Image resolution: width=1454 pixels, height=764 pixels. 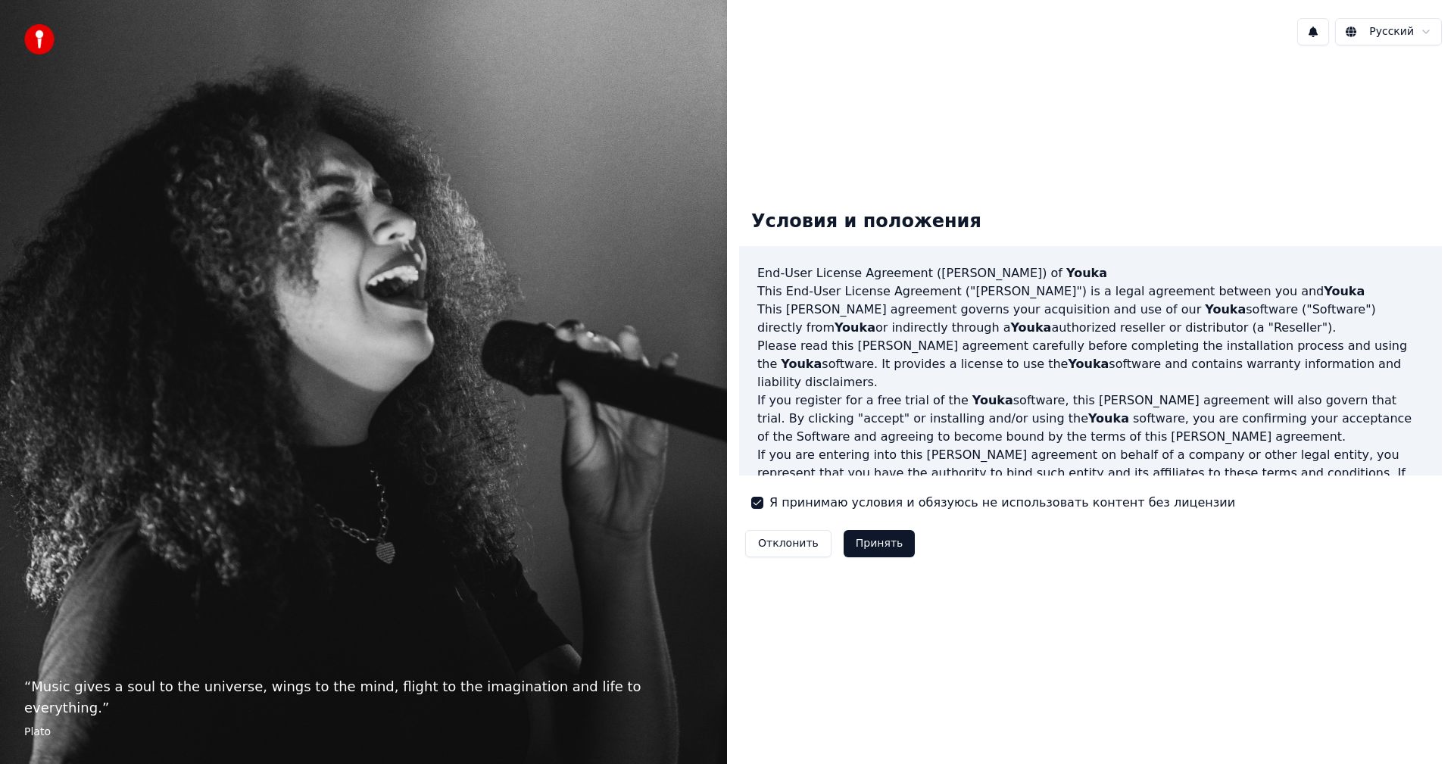 What do you see at coordinates (363, 697) in the screenshot?
I see `p: “ Music gives a soul to the universe, wings to the mind, flight to the imagination and life to ev...` at bounding box center [363, 697].